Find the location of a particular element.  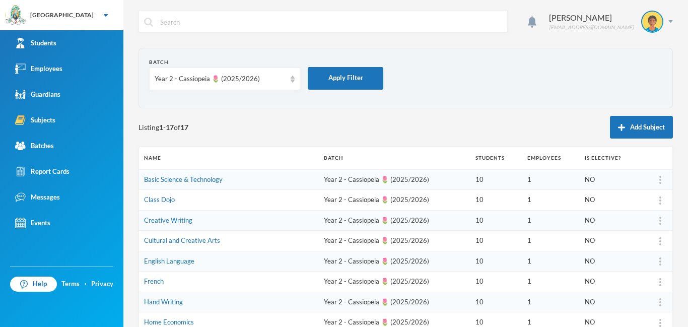

a: Help is located at coordinates (33, 284).